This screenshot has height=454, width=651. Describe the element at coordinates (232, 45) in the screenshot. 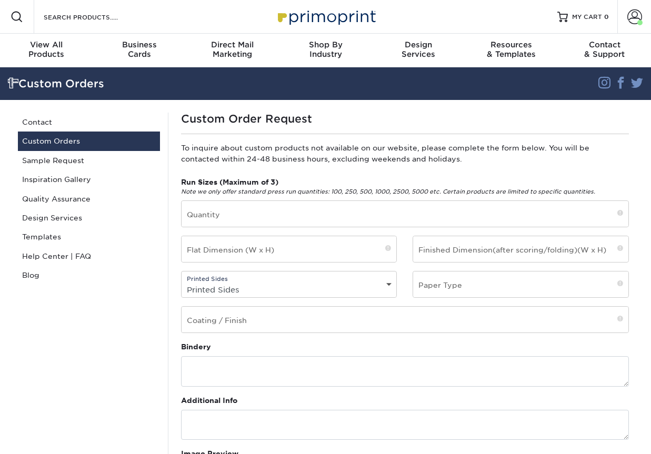

I see `span: Direct Mail` at that location.